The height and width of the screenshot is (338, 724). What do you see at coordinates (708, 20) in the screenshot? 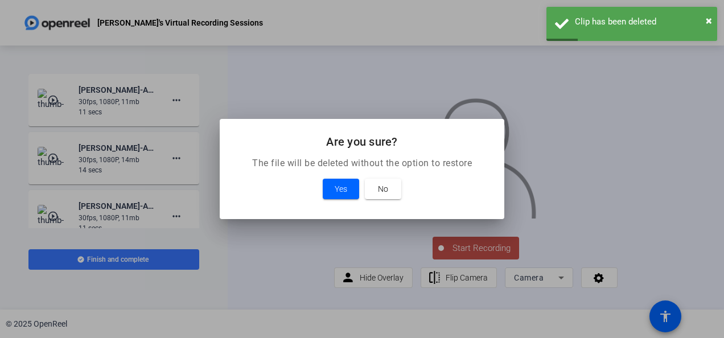
I see `button: Close` at bounding box center [708, 20].